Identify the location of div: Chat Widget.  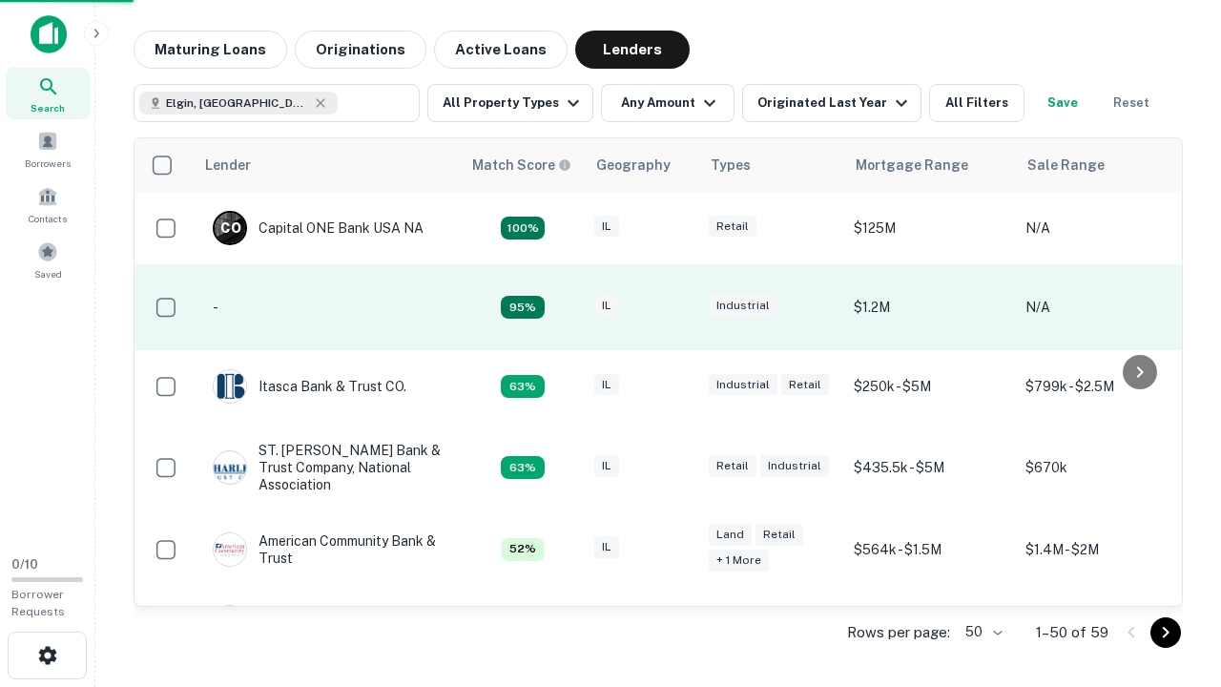
(1174, 580).